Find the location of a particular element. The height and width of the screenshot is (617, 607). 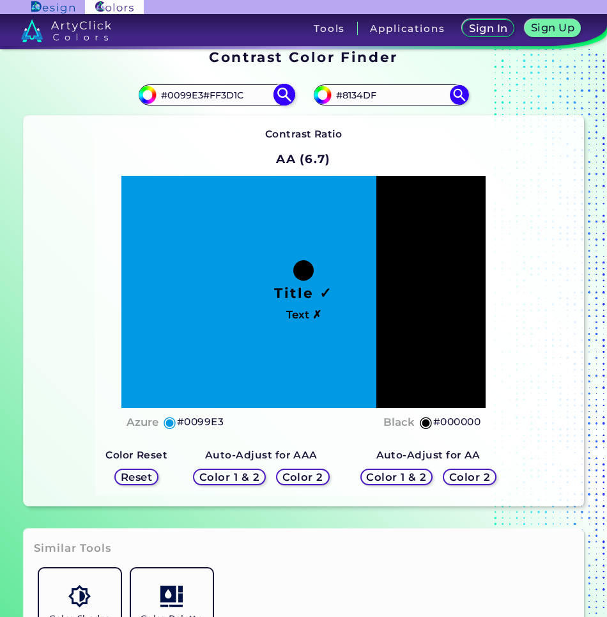

h1: Title ✓ is located at coordinates (304, 293).